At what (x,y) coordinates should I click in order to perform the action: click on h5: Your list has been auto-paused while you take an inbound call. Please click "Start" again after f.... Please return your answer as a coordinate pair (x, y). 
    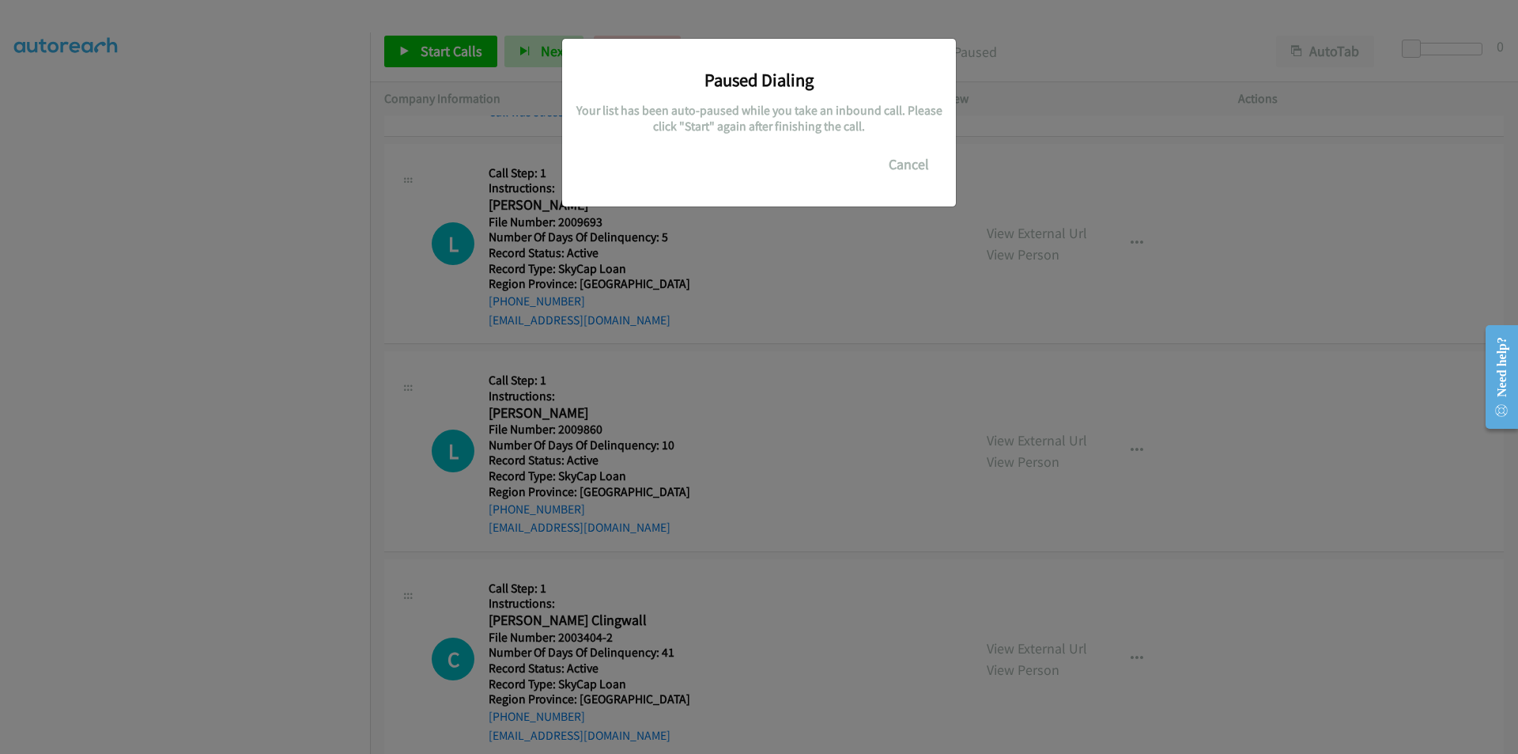
    Looking at the image, I should click on (759, 118).